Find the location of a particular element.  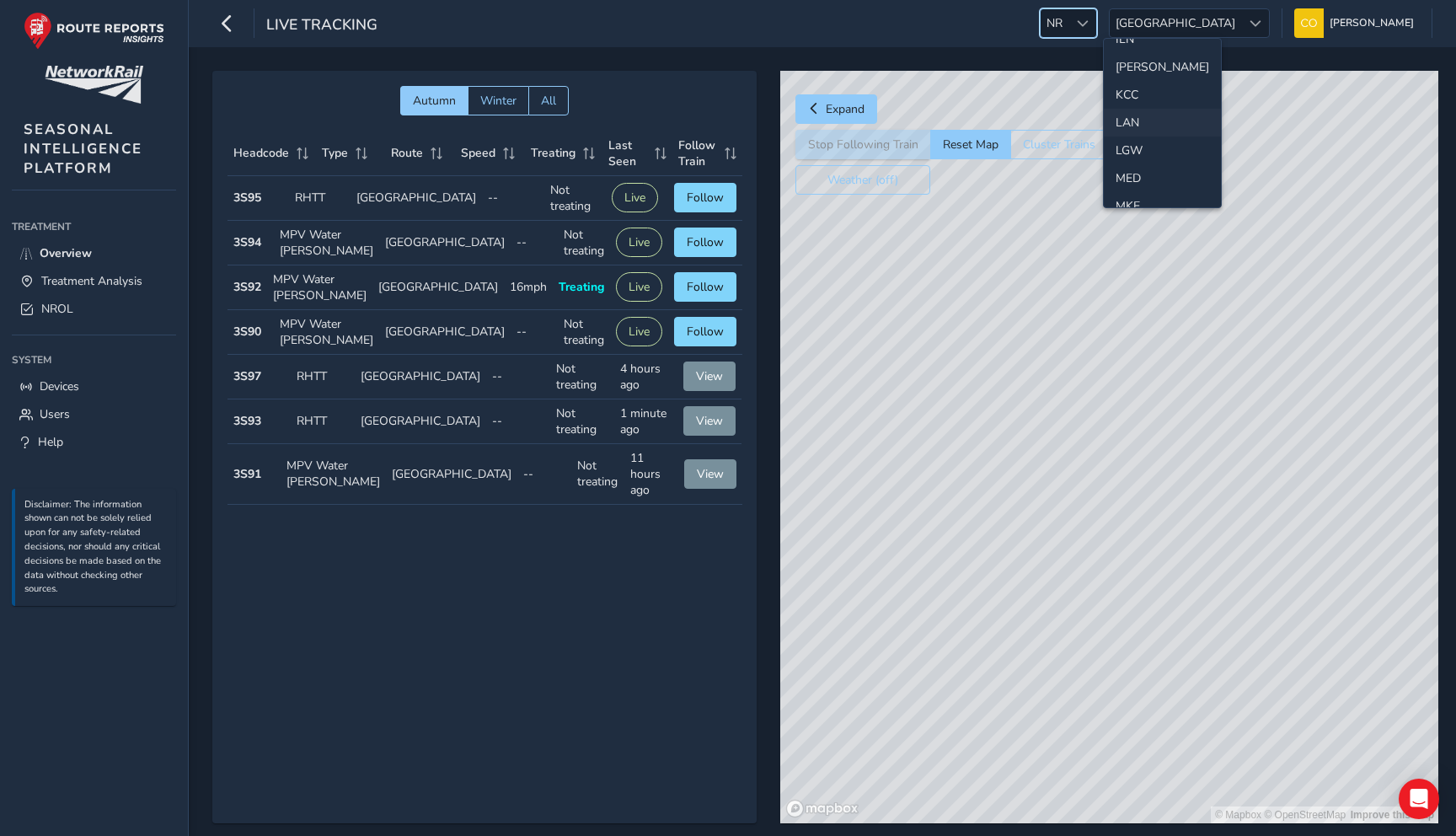

span: Overview is located at coordinates (66, 253).